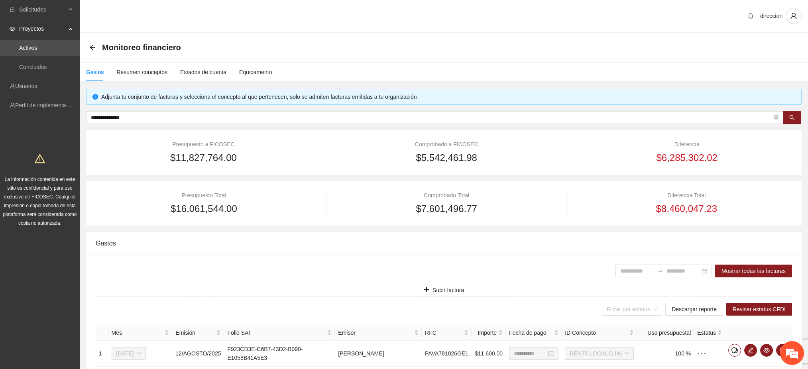 Image resolution: width=808 pixels, height=369 pixels. Describe the element at coordinates (772, 16) in the screenshot. I see `span: direccion` at that location.